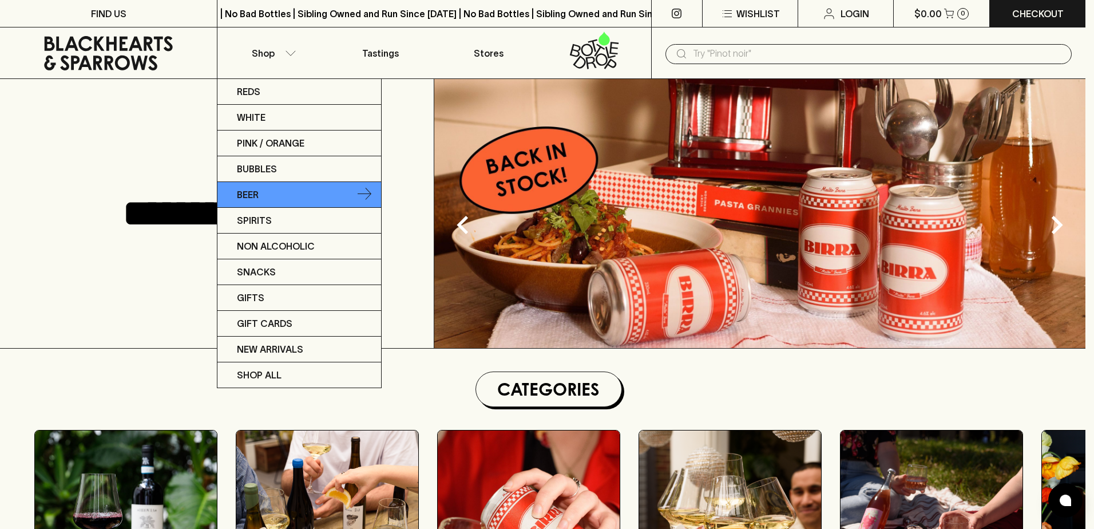 The image size is (1094, 529). What do you see at coordinates (299, 117) in the screenshot?
I see `a: White` at bounding box center [299, 117].